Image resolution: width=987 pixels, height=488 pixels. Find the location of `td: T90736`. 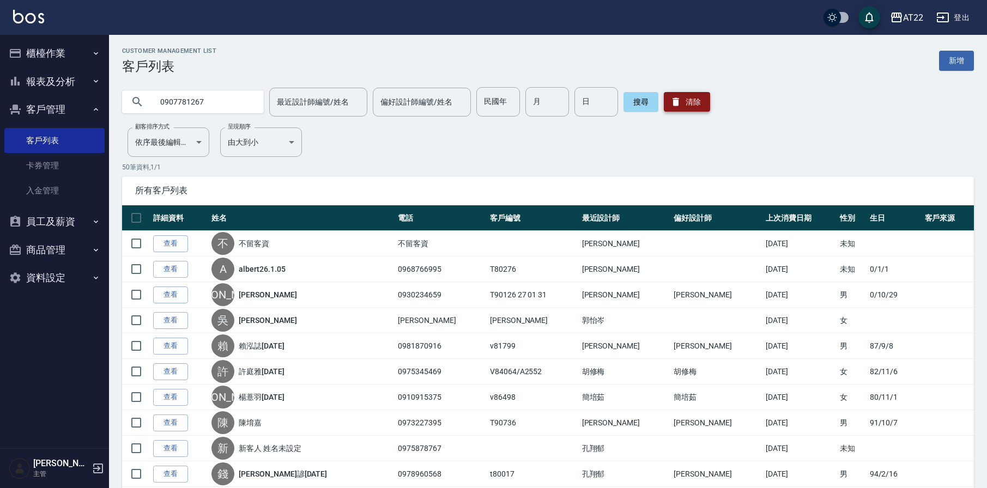

td: T90736 is located at coordinates (533, 423).